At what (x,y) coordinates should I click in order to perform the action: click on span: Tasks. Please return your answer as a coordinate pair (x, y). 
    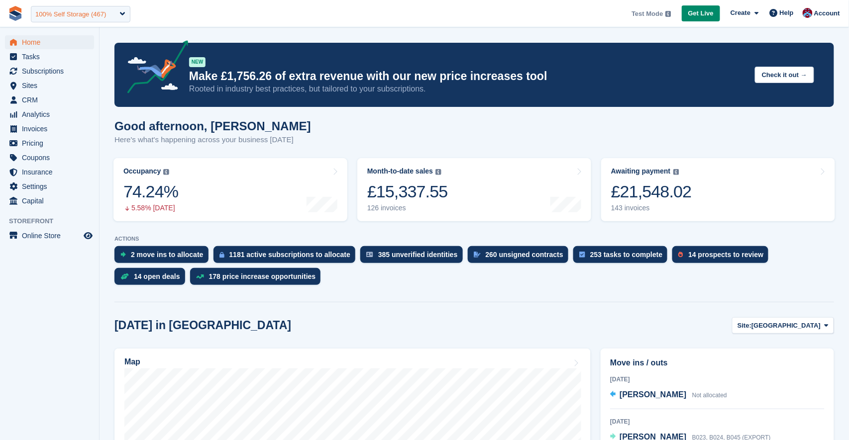
    Looking at the image, I should click on (52, 57).